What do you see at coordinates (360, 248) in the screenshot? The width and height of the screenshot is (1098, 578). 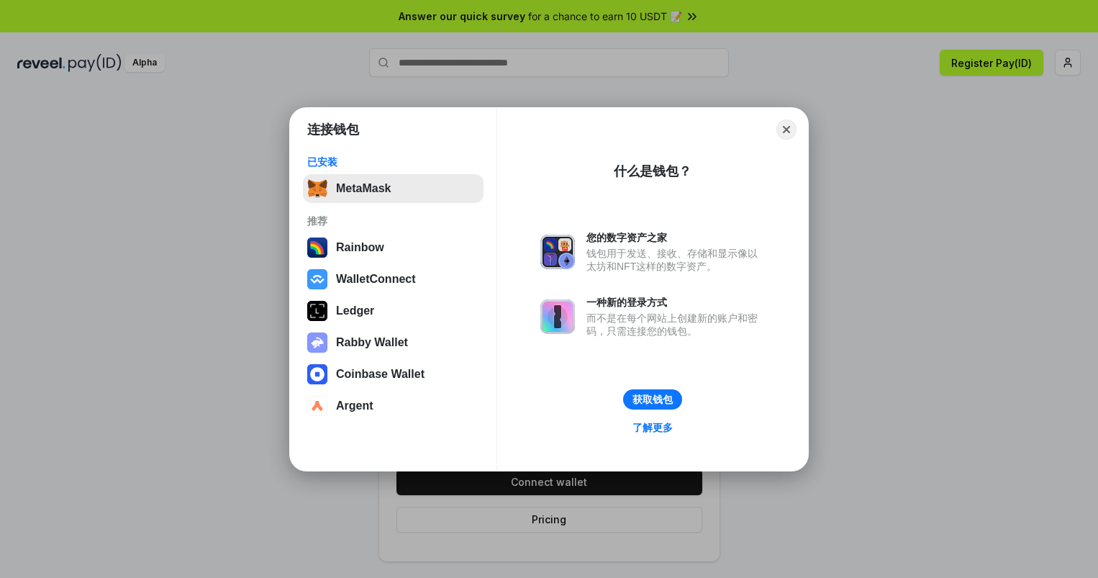 I see `div: Rainbow` at bounding box center [360, 248].